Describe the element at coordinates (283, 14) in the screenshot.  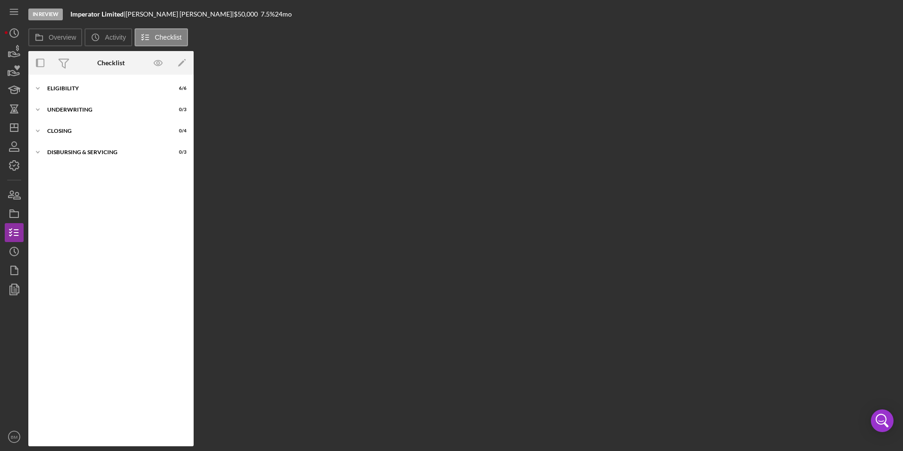
I see `div: 24 mo` at that location.